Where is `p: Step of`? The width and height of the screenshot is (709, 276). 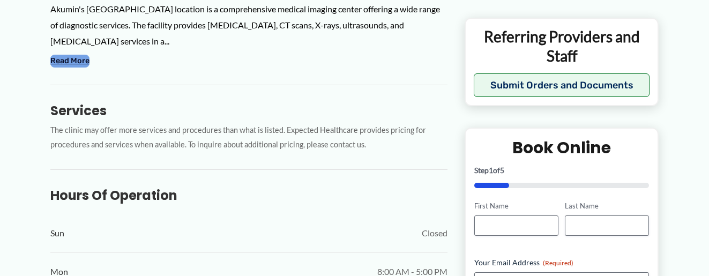
p: Step of is located at coordinates (562, 170).